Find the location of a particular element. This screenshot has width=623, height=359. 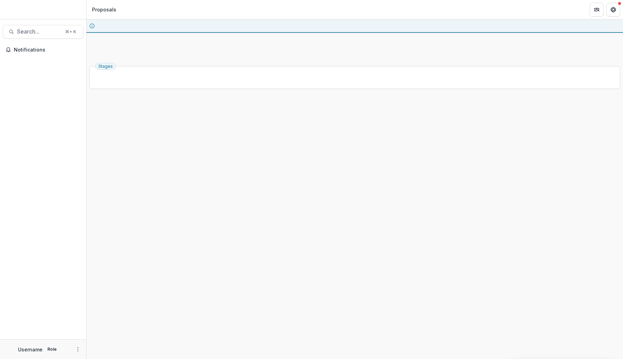

button: Search... is located at coordinates (43, 32).